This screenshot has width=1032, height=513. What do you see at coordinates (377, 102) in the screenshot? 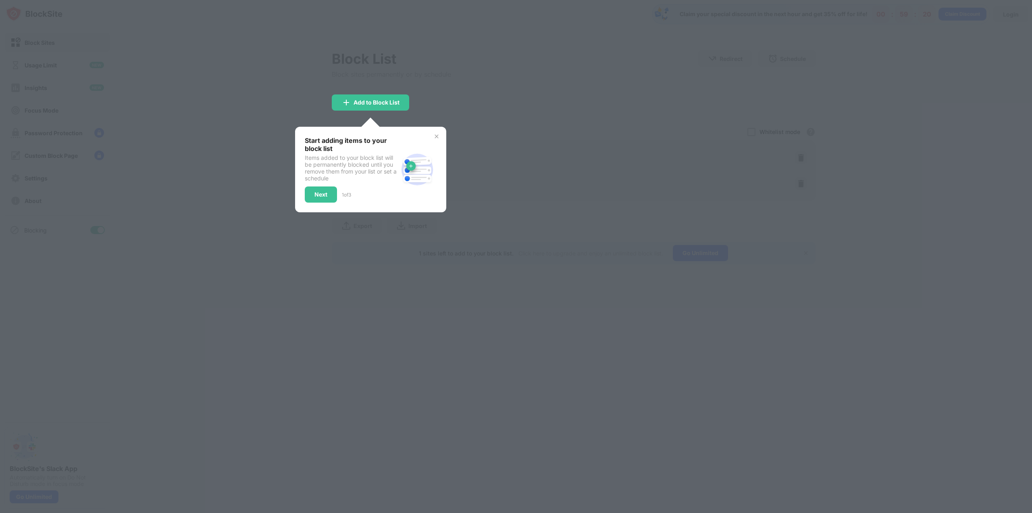
I see `div: Add to Block List` at bounding box center [377, 102].